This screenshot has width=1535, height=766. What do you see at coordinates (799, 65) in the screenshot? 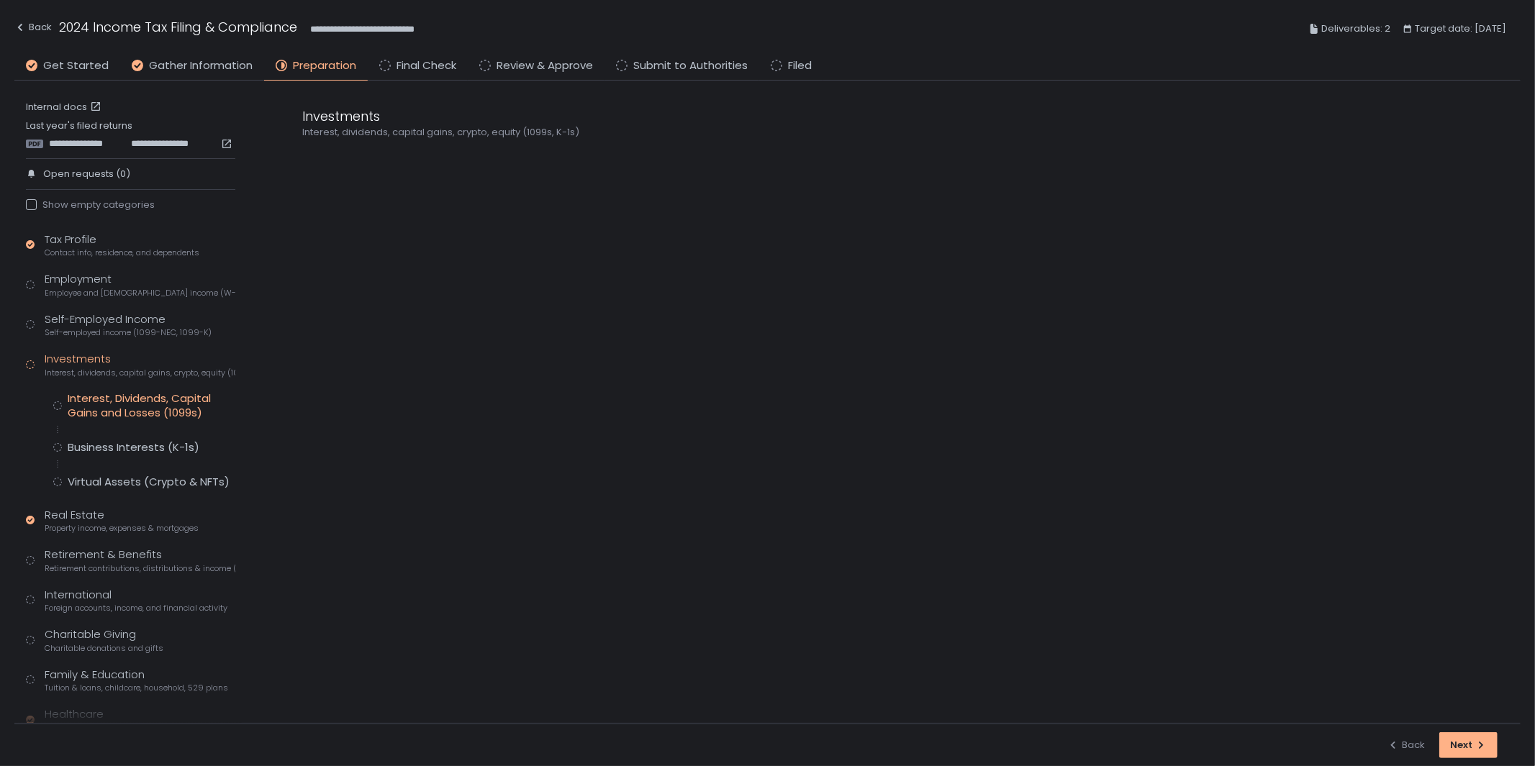
I see `span: Filed` at bounding box center [799, 65].